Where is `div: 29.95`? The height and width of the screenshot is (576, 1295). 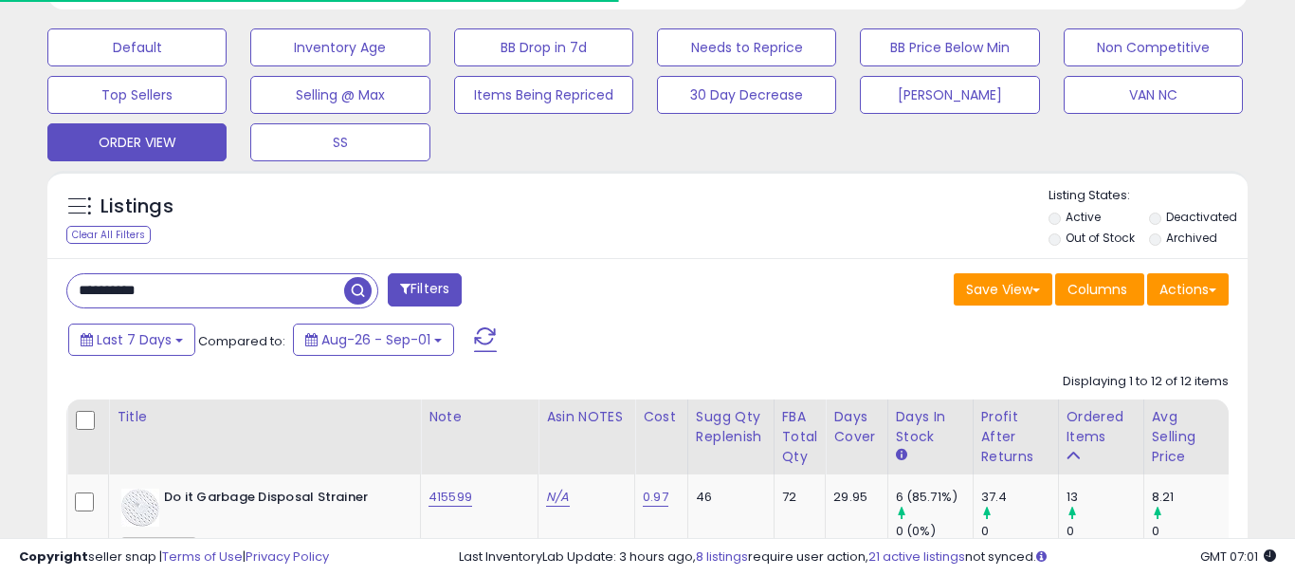 div: 29.95 is located at coordinates (852, 497).